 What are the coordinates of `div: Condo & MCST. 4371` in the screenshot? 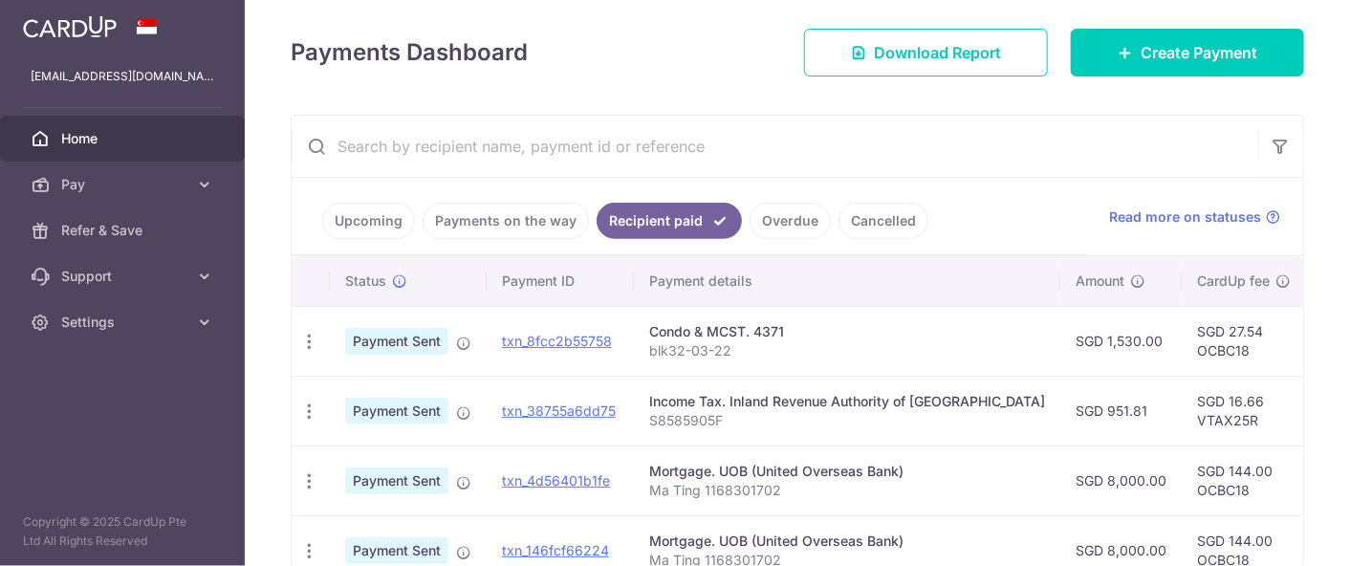 It's located at (847, 332).